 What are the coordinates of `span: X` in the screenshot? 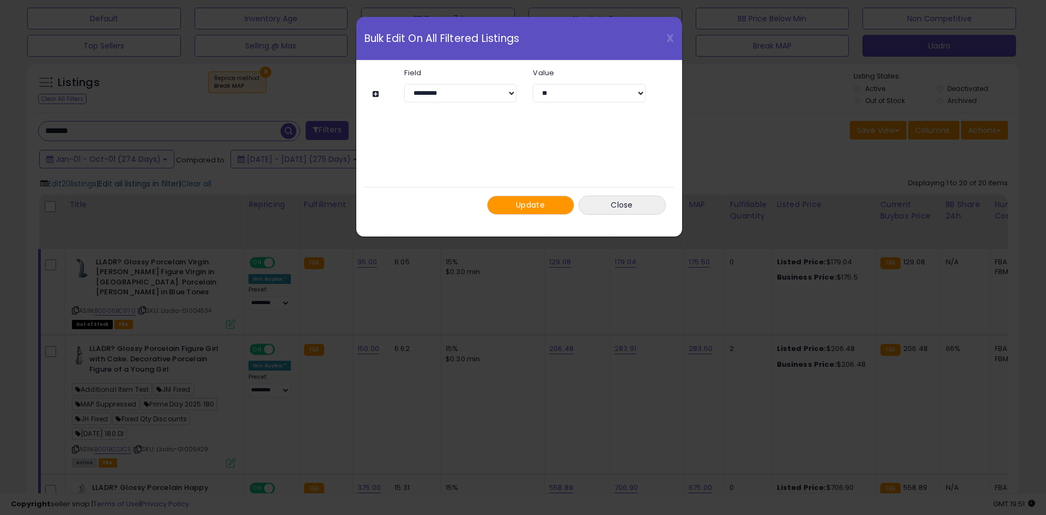 It's located at (670, 38).